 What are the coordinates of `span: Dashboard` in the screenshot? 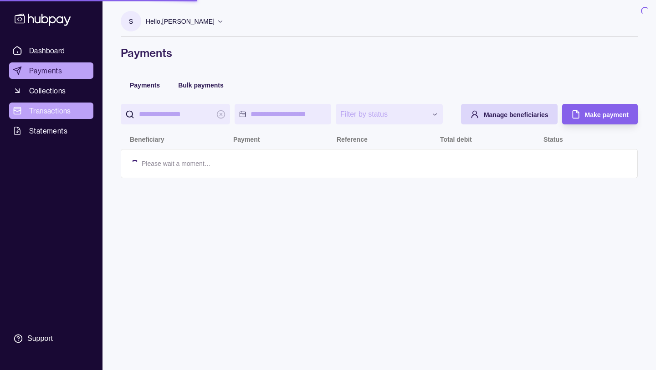 It's located at (47, 51).